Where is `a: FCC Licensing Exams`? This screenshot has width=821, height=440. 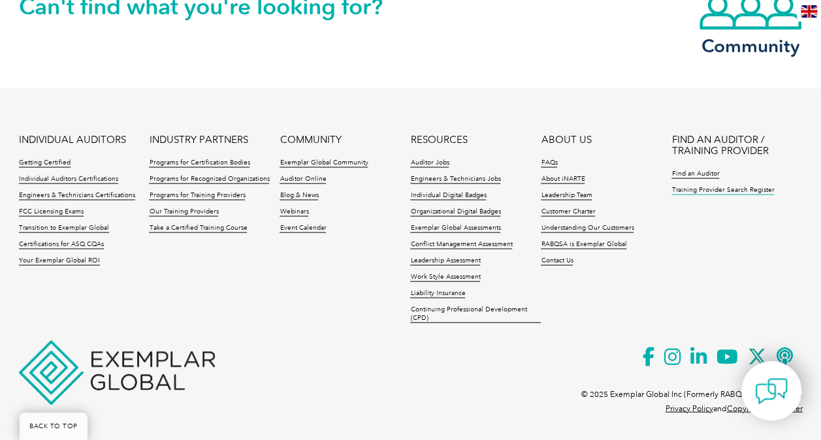 a: FCC Licensing Exams is located at coordinates (51, 212).